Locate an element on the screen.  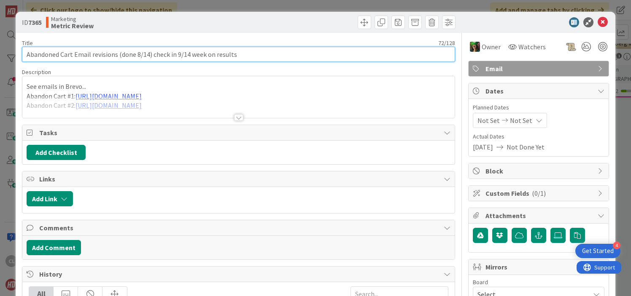
span: Watchers is located at coordinates (532, 47).